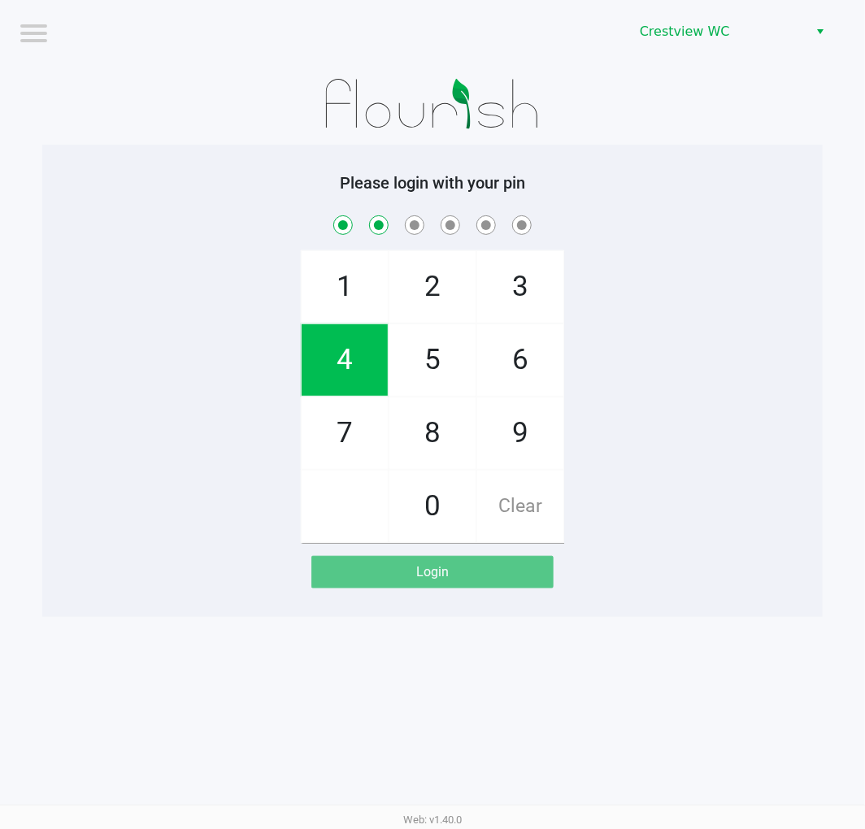  Describe the element at coordinates (520, 433) in the screenshot. I see `span: 9` at that location.